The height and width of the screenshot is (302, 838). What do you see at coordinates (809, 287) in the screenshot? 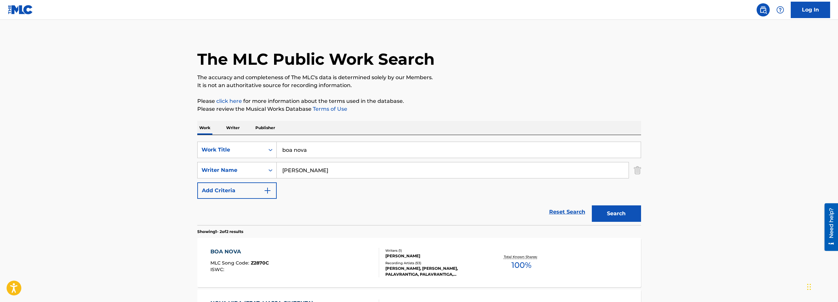
I see `div: Drag` at bounding box center [809, 287].